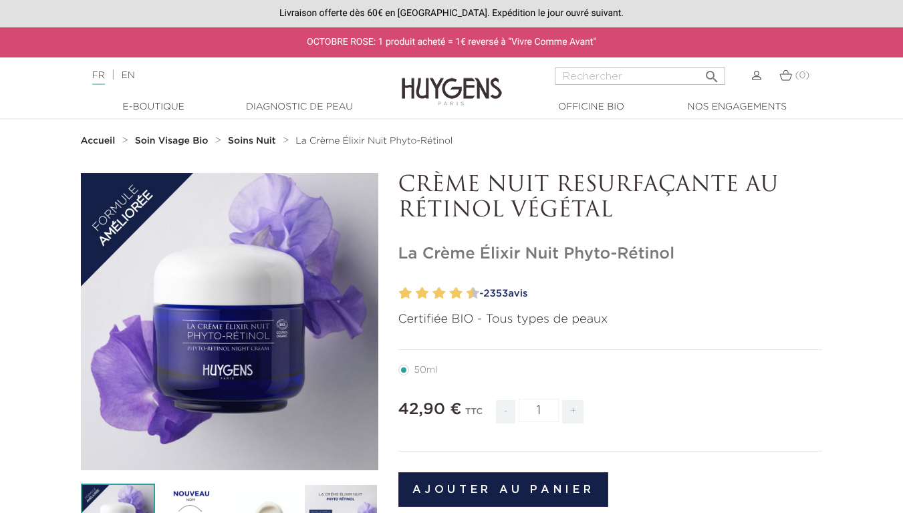 The height and width of the screenshot is (513, 903). Describe the element at coordinates (640, 76) in the screenshot. I see `input: Rechercher` at that location.